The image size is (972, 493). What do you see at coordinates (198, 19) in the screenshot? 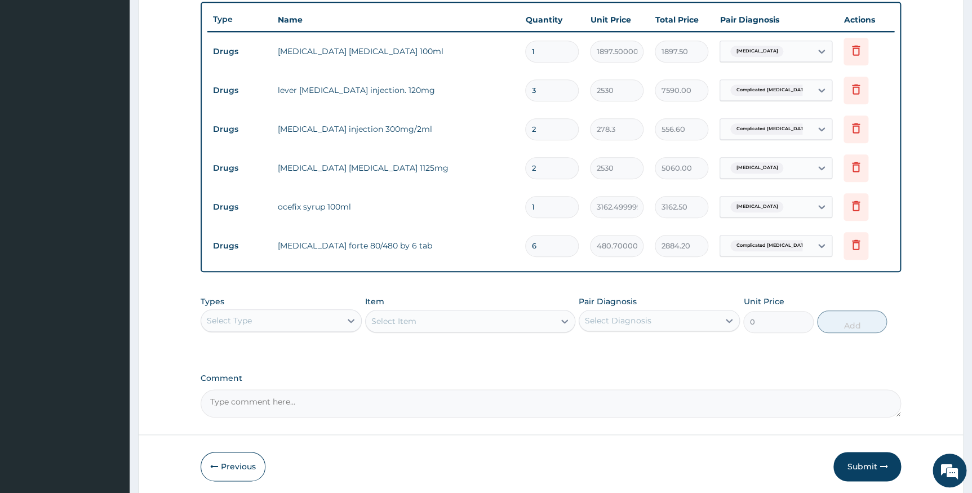
I see `div: Minimize live chat window` at bounding box center [198, 19].